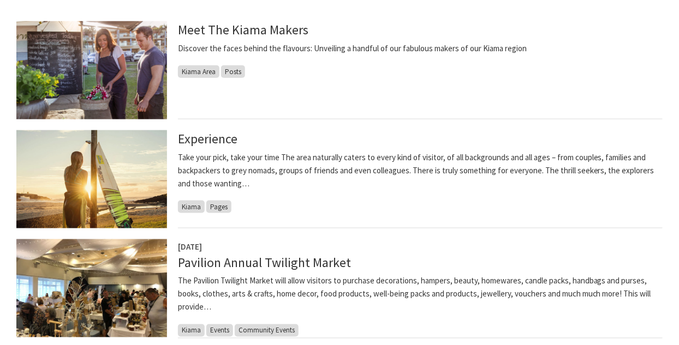 Image resolution: width=679 pixels, height=345 pixels. I want to click on a: Pavilion Annual Twilight Market, so click(264, 262).